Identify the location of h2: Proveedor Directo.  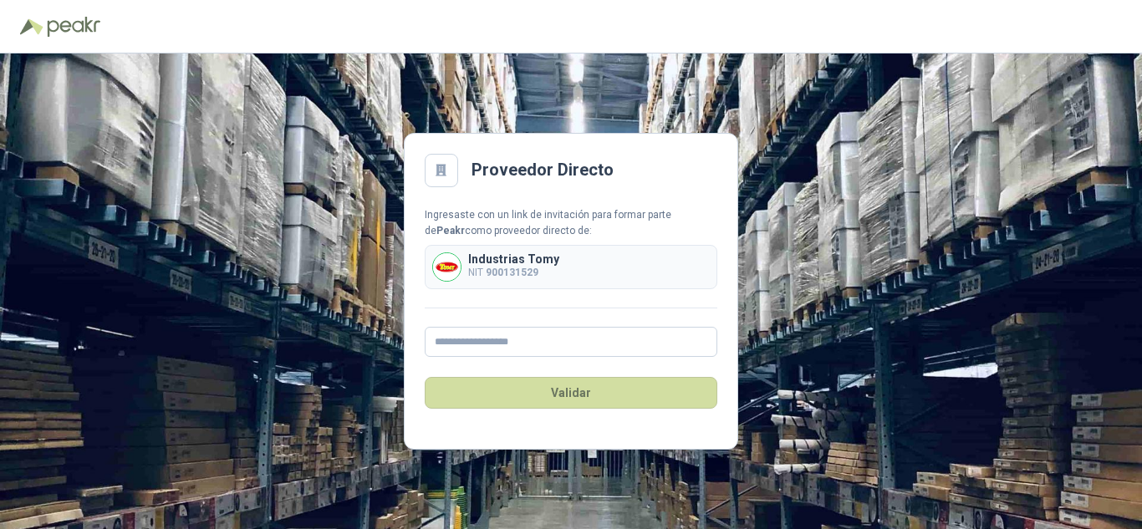
(542, 170).